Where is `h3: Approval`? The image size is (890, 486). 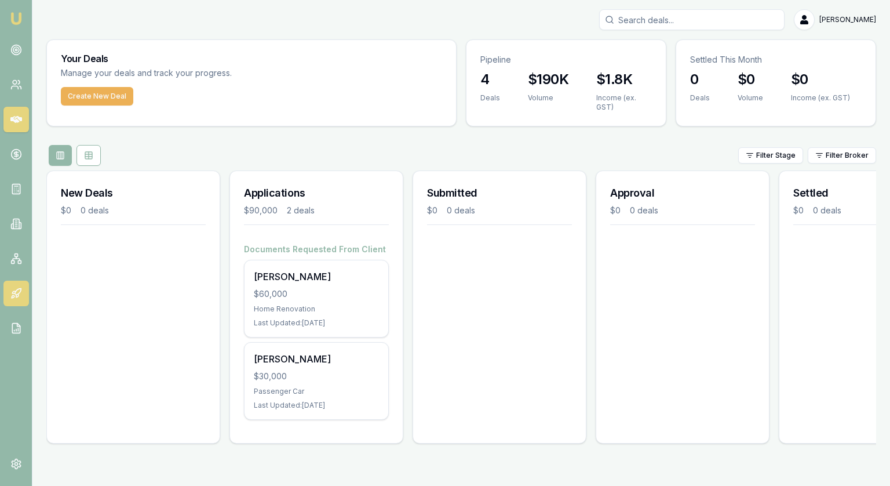 h3: Approval is located at coordinates (683, 193).